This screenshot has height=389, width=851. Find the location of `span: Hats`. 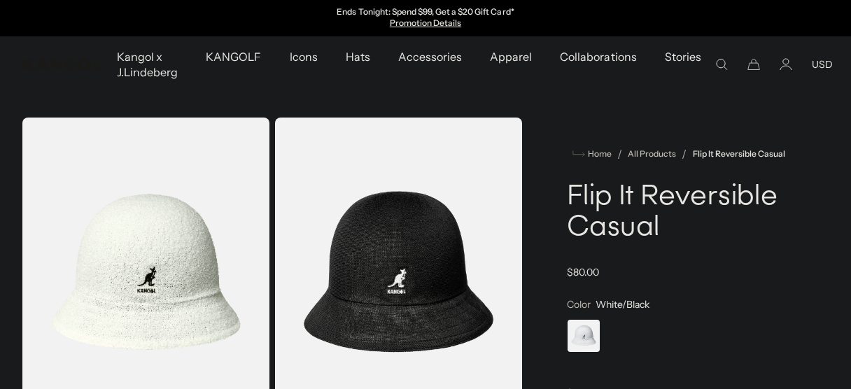

span: Hats is located at coordinates (357, 57).